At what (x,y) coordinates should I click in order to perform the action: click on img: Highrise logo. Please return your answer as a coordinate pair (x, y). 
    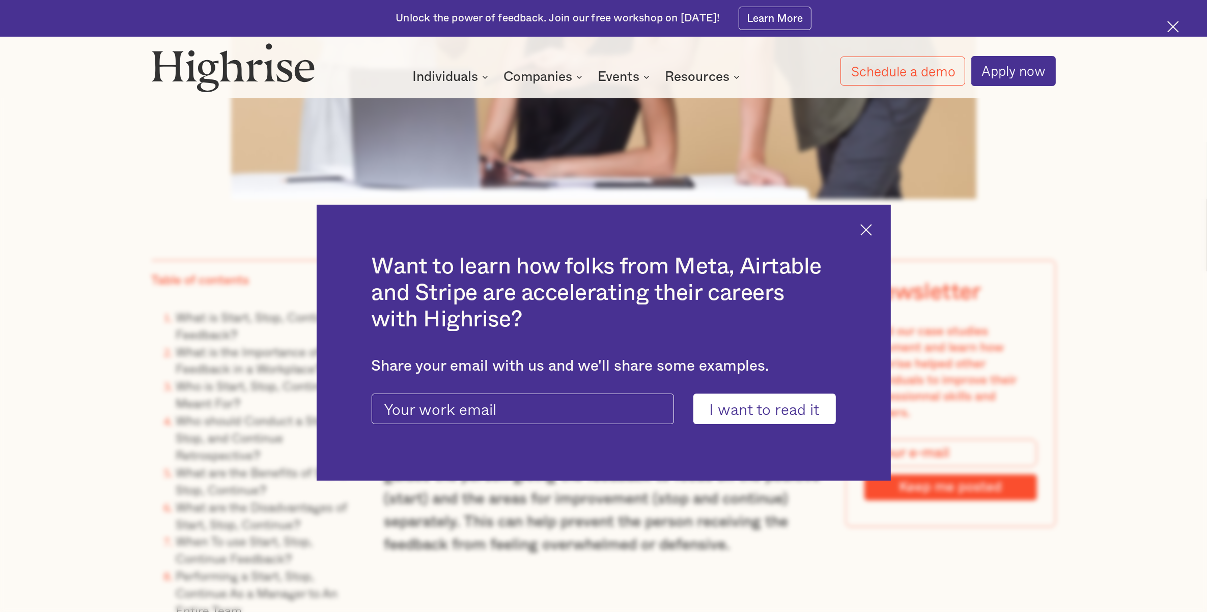
    Looking at the image, I should click on (233, 67).